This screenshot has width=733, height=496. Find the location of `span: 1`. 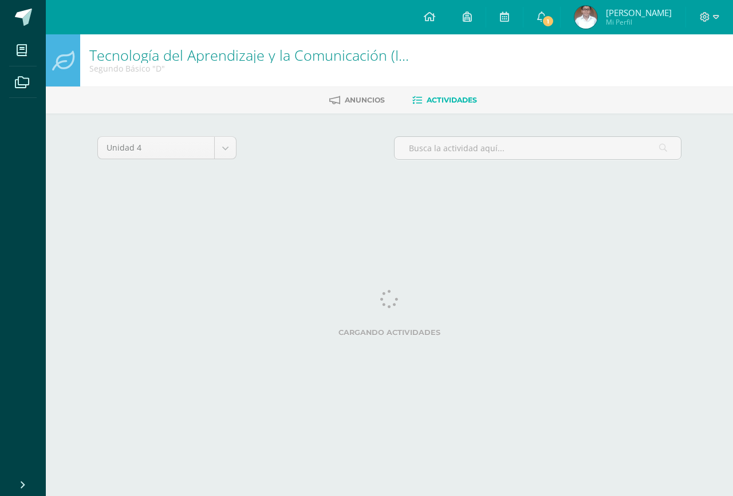

span: 1 is located at coordinates (548, 21).